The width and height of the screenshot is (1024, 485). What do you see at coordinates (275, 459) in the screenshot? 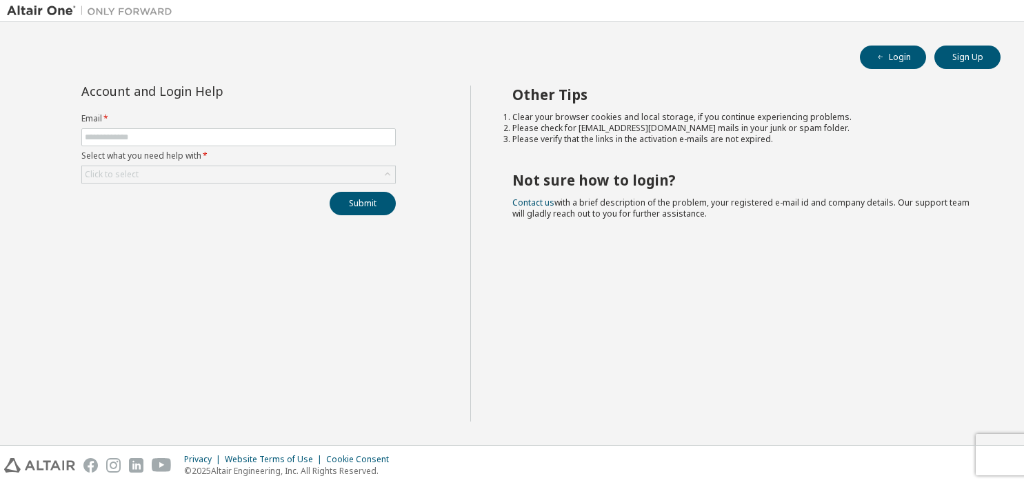
I see `div: Website Terms of Use` at bounding box center [275, 459].